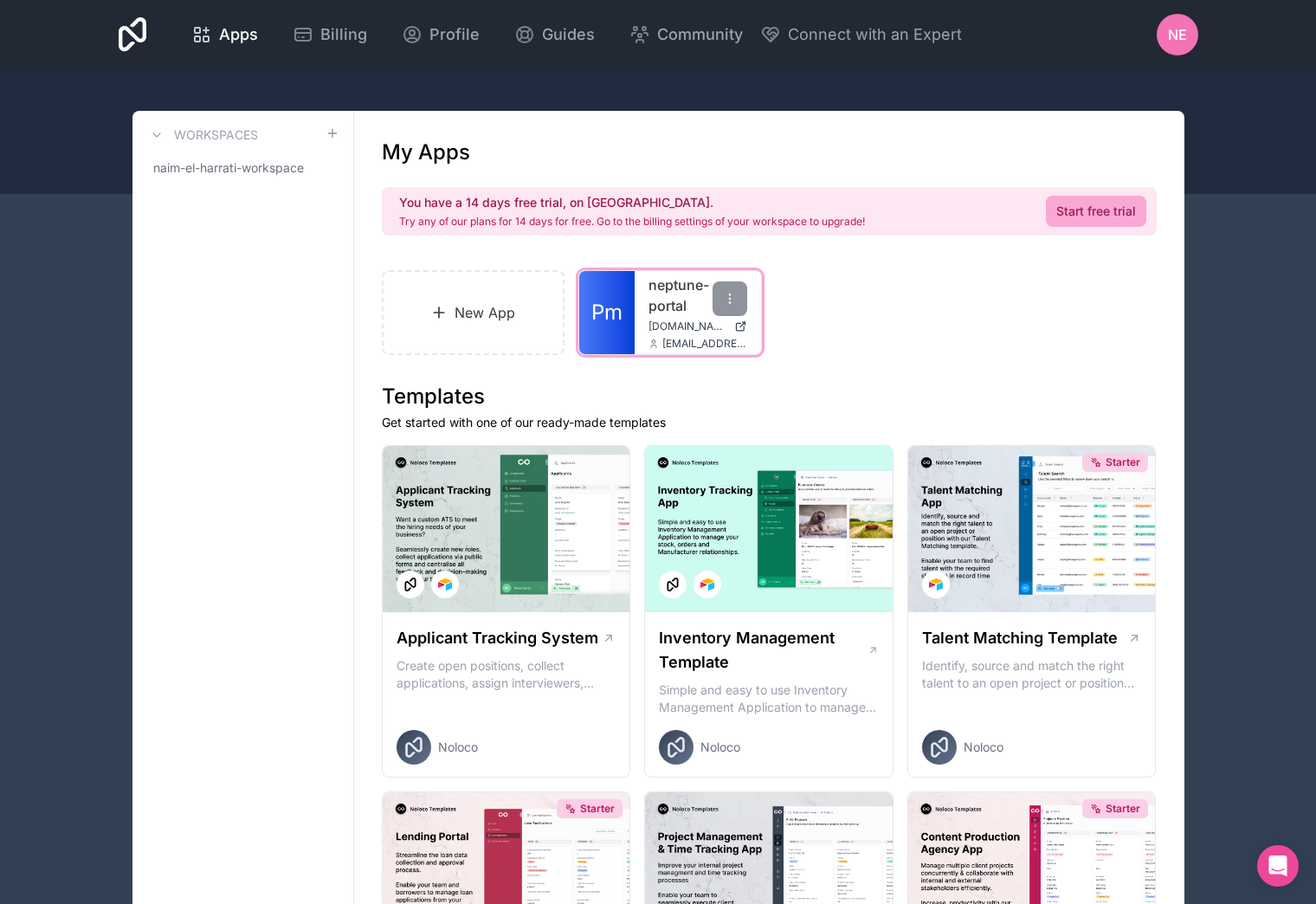 The image size is (1316, 904). What do you see at coordinates (763, 651) in the screenshot?
I see `h1: Inventory Management Template` at bounding box center [763, 651].